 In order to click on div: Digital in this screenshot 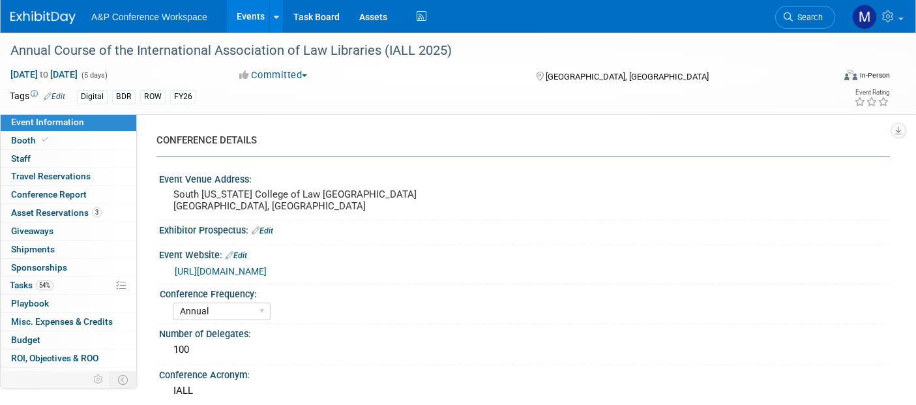, I will do `click(92, 97)`.